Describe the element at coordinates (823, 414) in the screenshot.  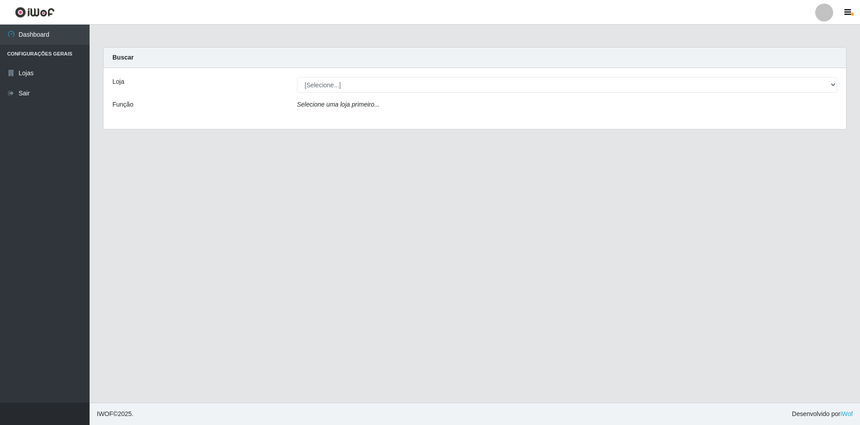
I see `span: Desenvolvido por` at that location.